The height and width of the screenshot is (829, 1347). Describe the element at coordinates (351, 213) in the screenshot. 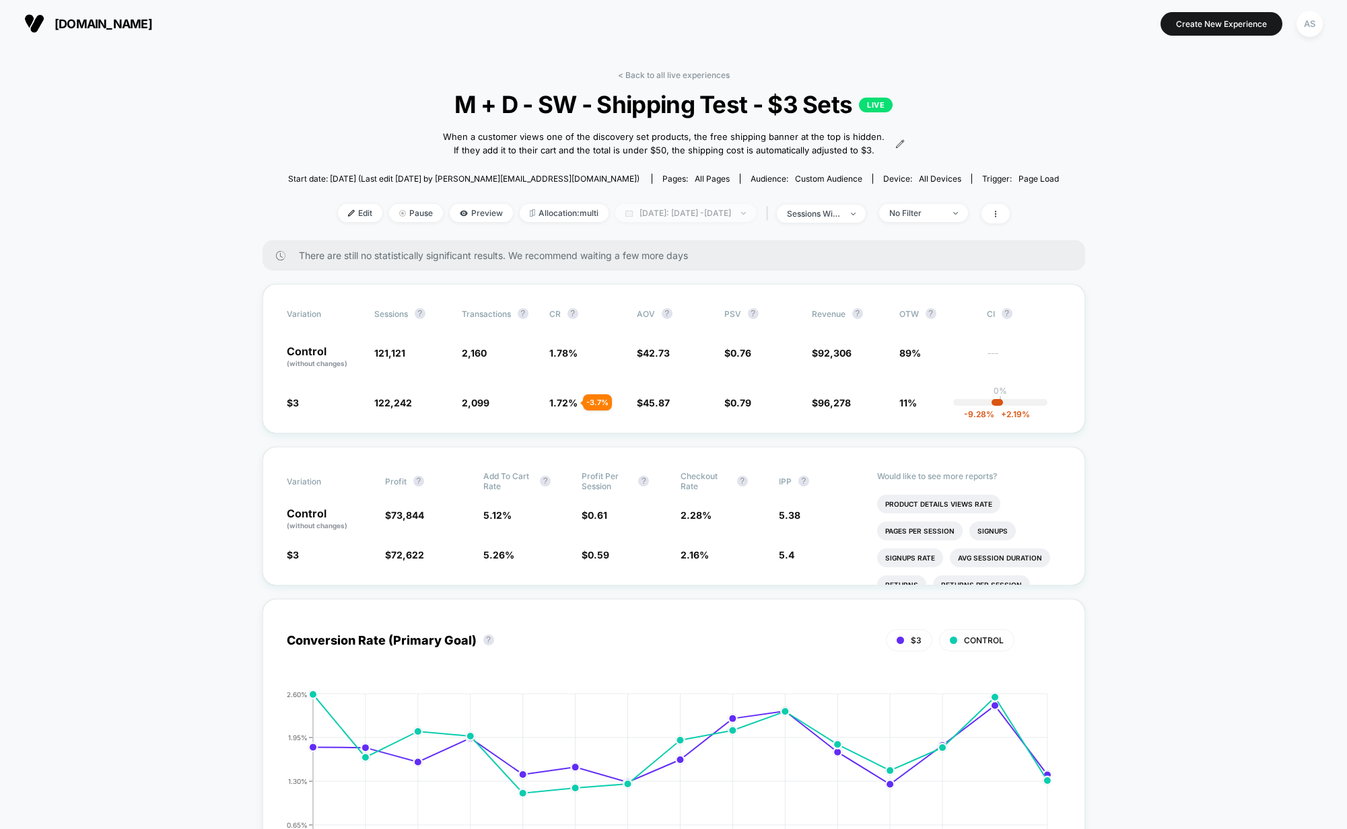

I see `img: edit` at that location.